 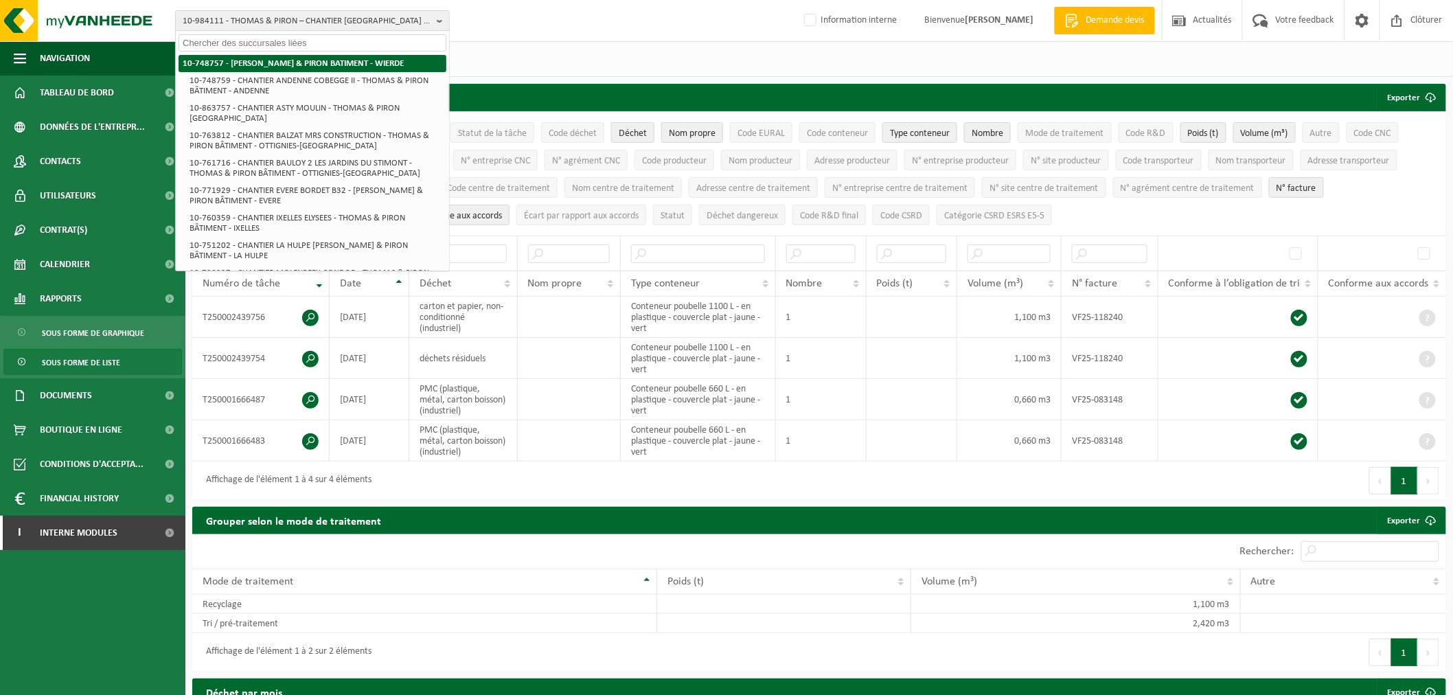 What do you see at coordinates (698, 441) in the screenshot?
I see `td: Conteneur poubelle 660 L - en plastique - couvercle plat - jaune - vert` at bounding box center [698, 441].